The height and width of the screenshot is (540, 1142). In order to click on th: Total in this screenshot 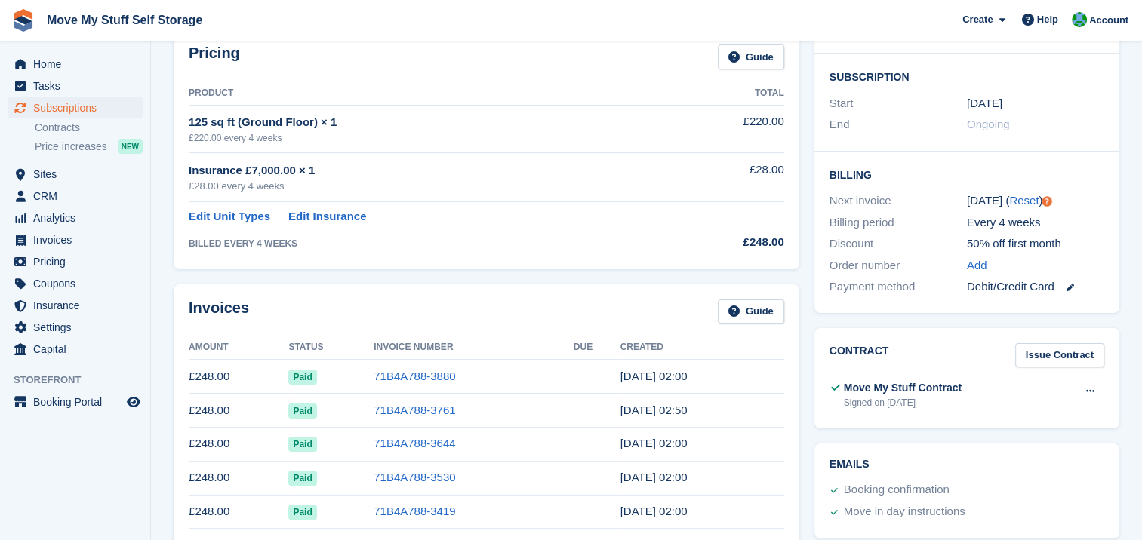, I will do `click(728, 94)`.